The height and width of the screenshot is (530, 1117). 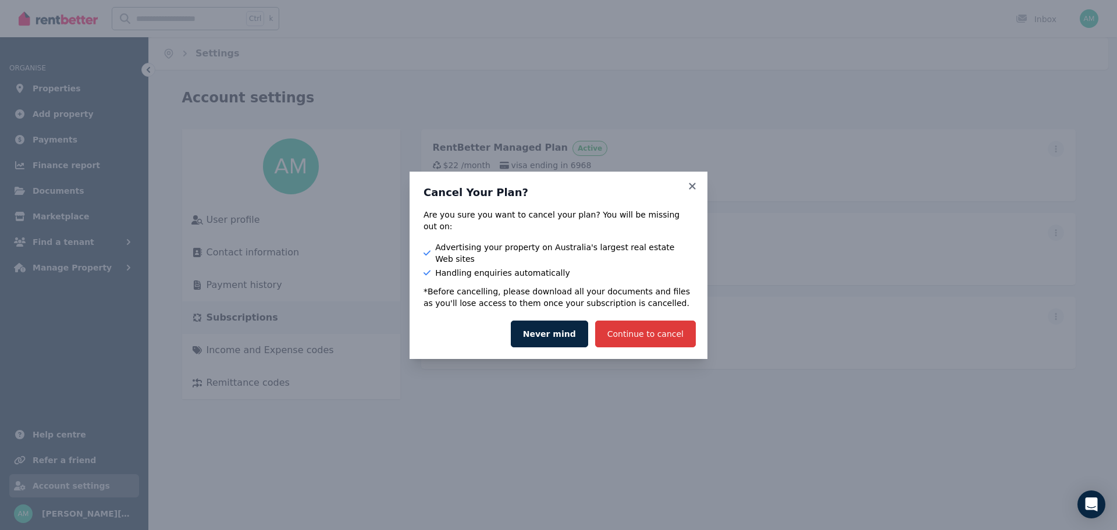 I want to click on div: Open Intercom Messenger, so click(x=1092, y=505).